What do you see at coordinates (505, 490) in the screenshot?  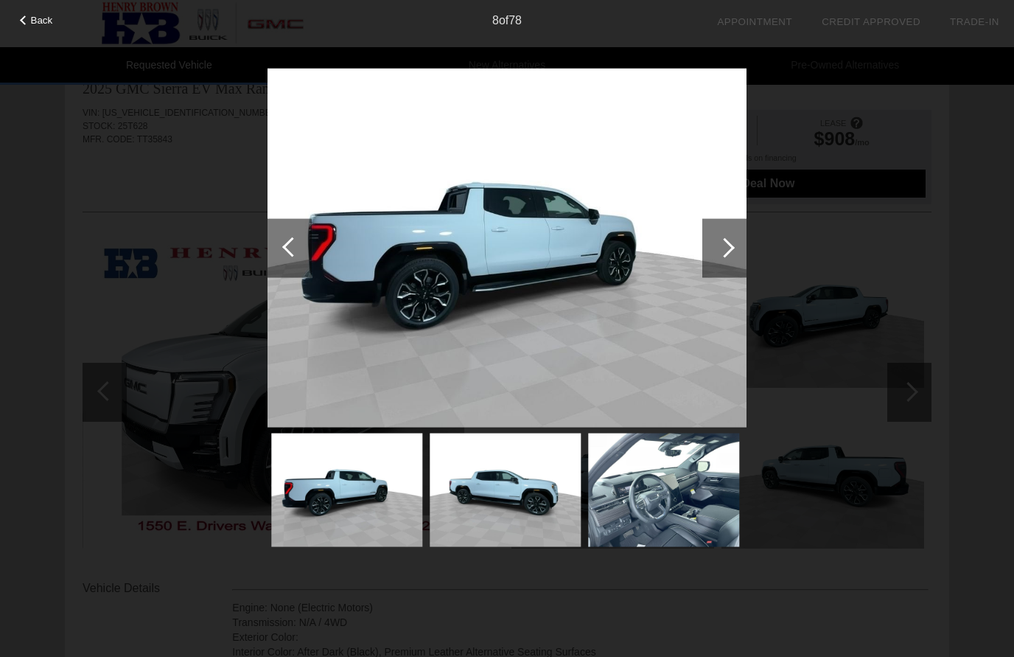 I see `img: 9.jpg` at bounding box center [505, 490].